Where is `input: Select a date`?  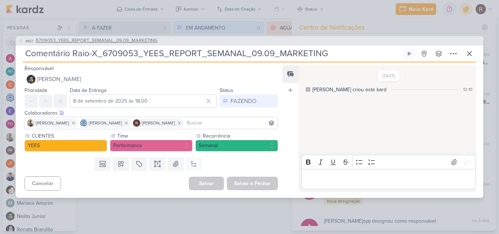
input: Select a date is located at coordinates (143, 101).